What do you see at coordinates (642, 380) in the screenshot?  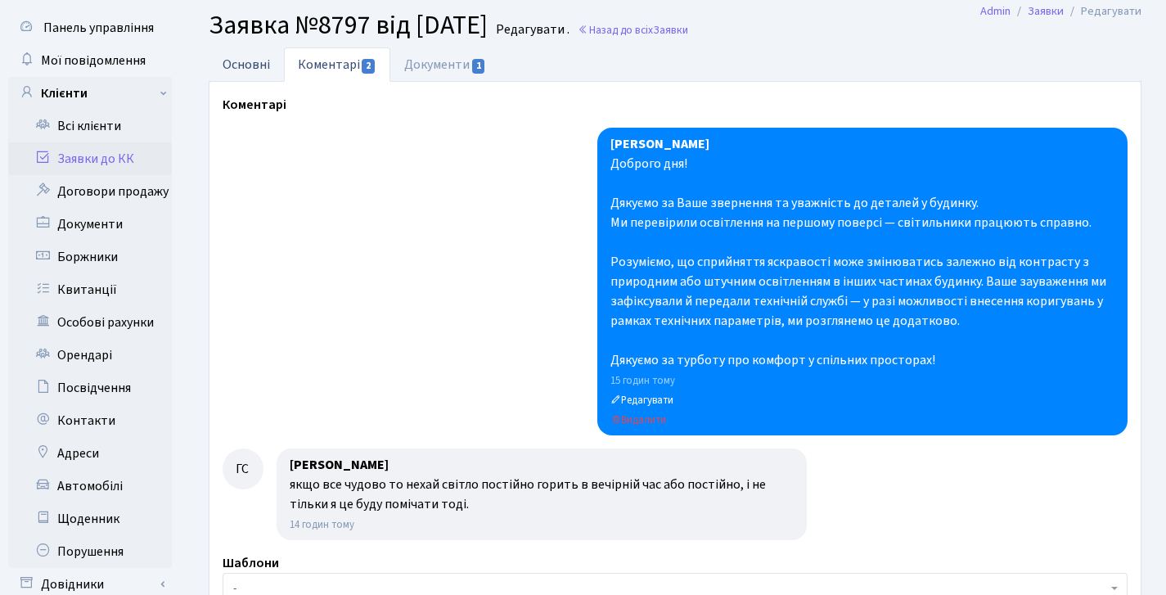 I see `small: 15 годин тому` at bounding box center [642, 380].